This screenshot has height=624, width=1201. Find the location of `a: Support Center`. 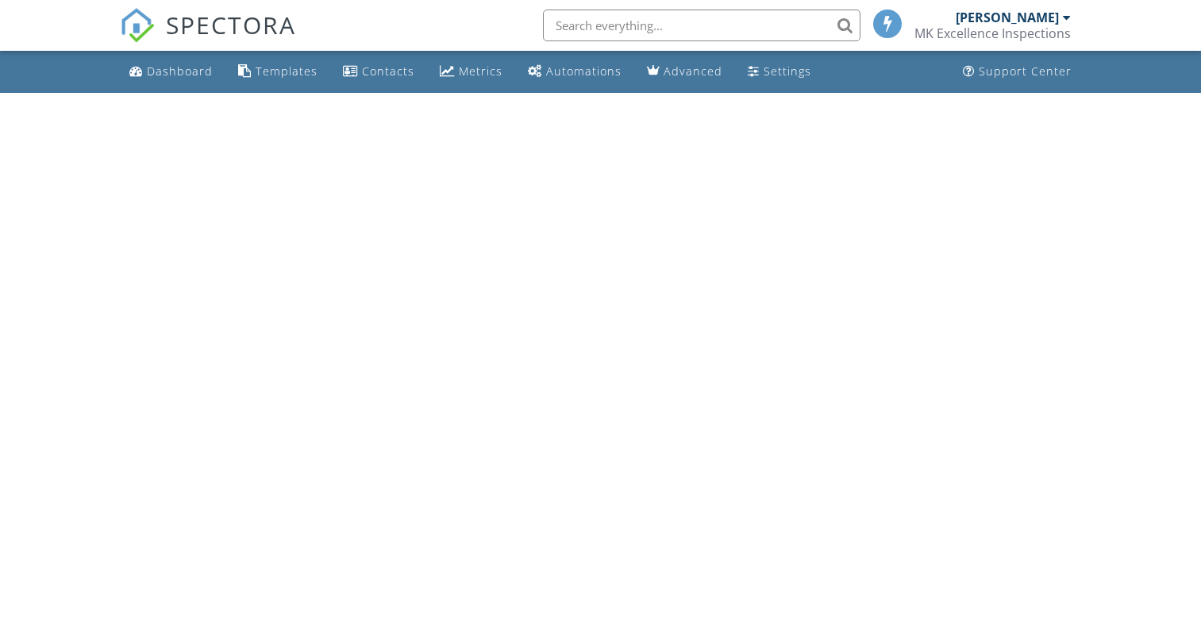

a: Support Center is located at coordinates (1017, 71).